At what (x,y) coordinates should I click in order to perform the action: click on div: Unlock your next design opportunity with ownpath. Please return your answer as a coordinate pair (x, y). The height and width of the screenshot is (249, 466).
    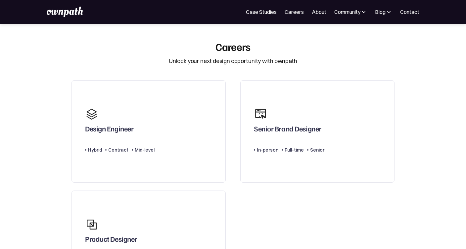
    Looking at the image, I should click on (232, 61).